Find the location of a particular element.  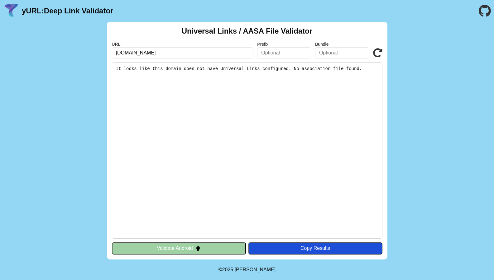

button: Validate Android is located at coordinates (179, 249).